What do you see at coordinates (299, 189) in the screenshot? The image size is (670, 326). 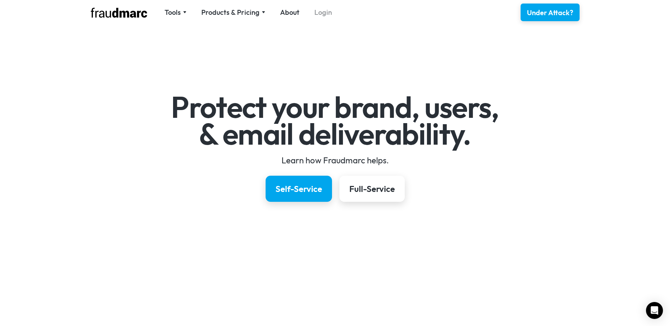 I see `a: Self-Service` at bounding box center [299, 189].